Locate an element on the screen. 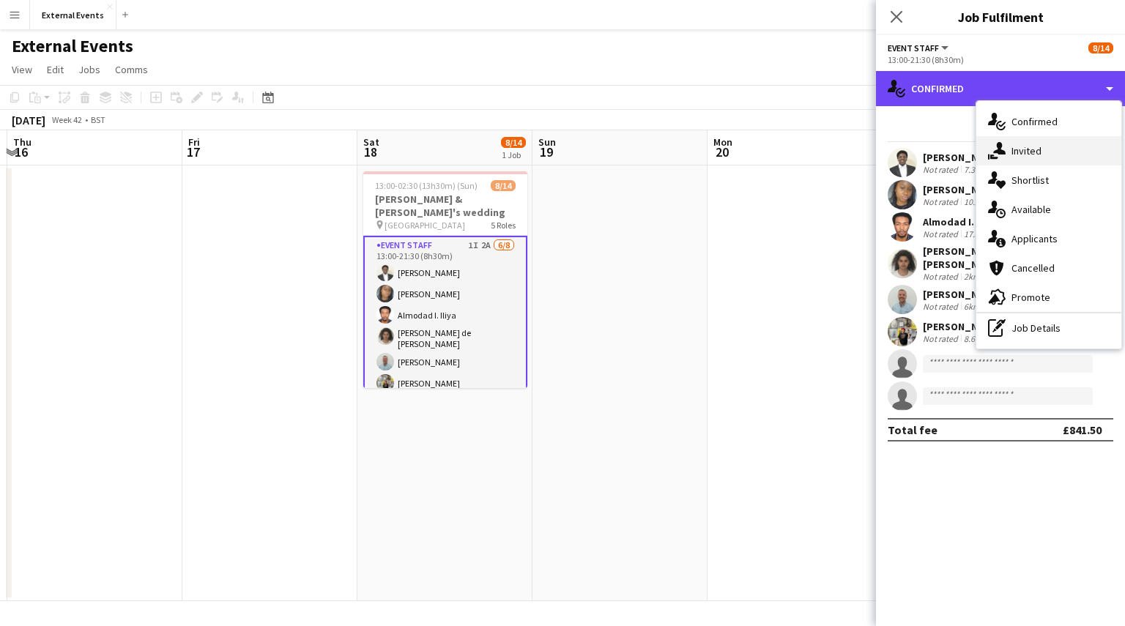 The height and width of the screenshot is (626, 1125). span: View is located at coordinates (22, 70).